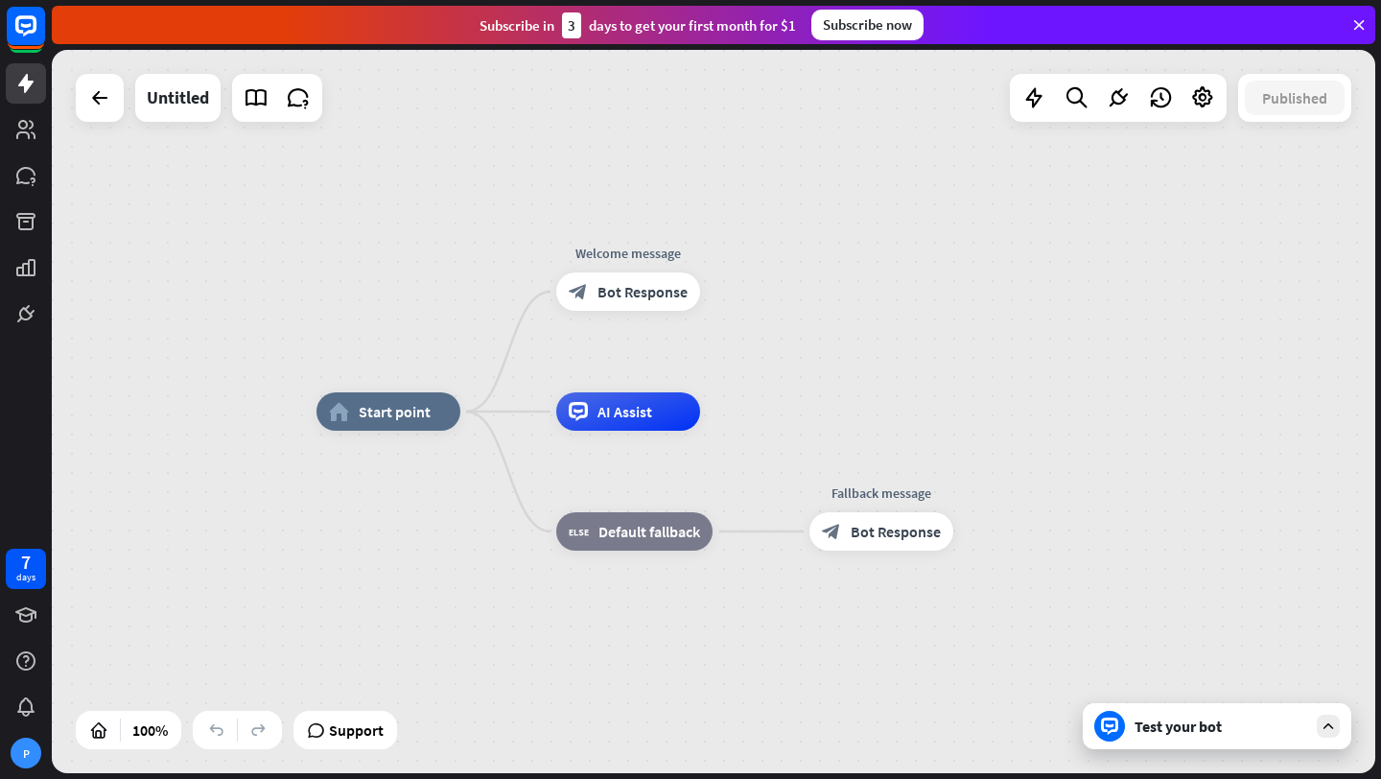 This screenshot has width=1381, height=779. Describe the element at coordinates (628, 253) in the screenshot. I see `div: Welcome message` at that location.